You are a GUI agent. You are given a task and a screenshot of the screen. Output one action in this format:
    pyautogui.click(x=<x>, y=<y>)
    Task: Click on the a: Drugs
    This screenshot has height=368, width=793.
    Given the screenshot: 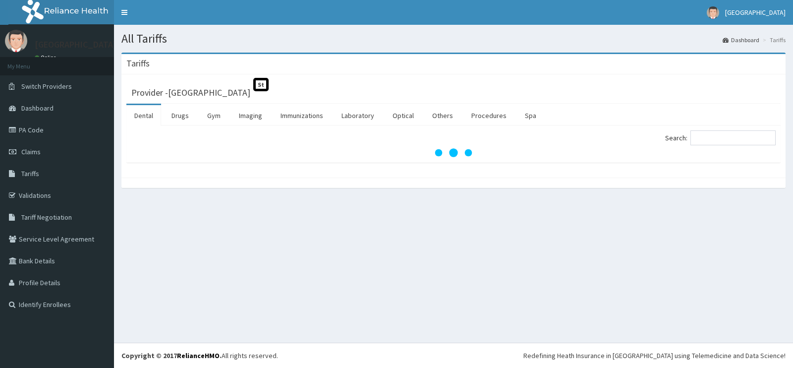 What is the action you would take?
    pyautogui.click(x=180, y=115)
    